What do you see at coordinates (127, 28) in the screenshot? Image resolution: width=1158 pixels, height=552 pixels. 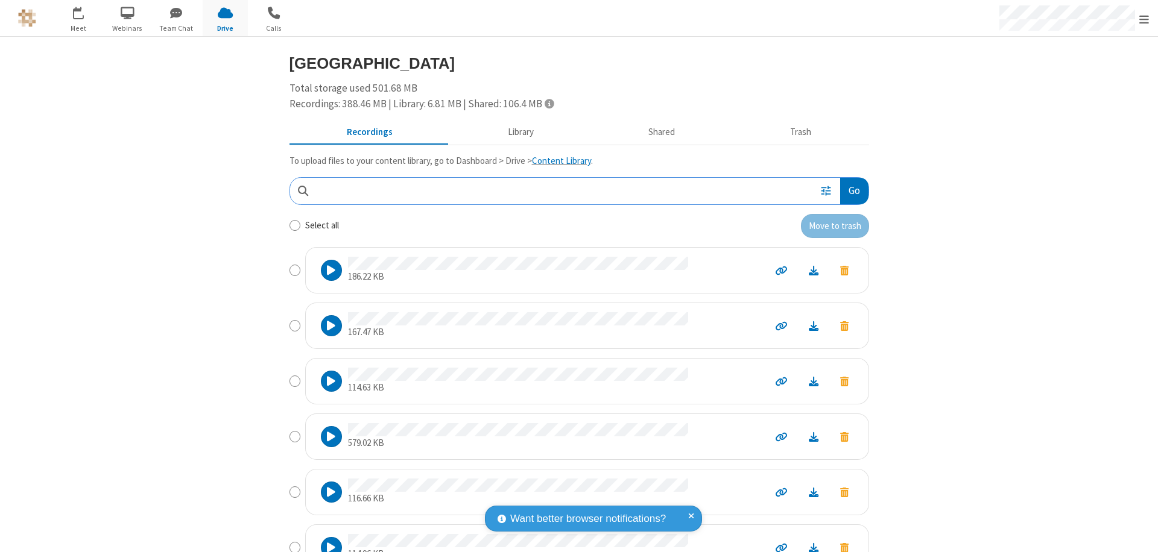 I see `span: Webinars` at bounding box center [127, 28].